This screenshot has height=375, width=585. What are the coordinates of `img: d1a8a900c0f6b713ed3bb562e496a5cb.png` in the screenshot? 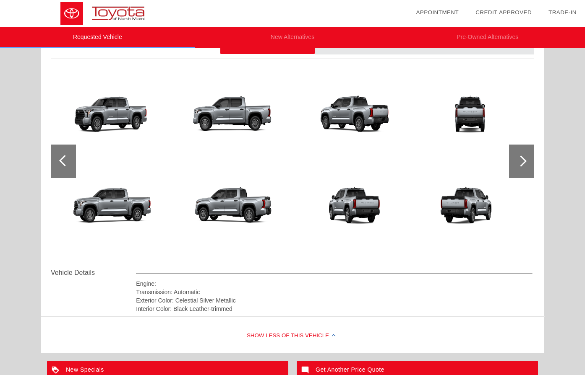 It's located at (232, 207).